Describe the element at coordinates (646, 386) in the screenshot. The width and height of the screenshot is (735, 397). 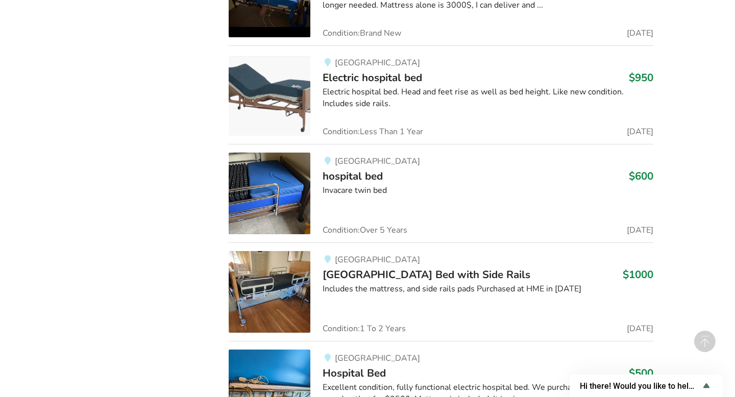
I see `button: Show survey - Hi there! Would you like to help us improve AssistList?` at that location.